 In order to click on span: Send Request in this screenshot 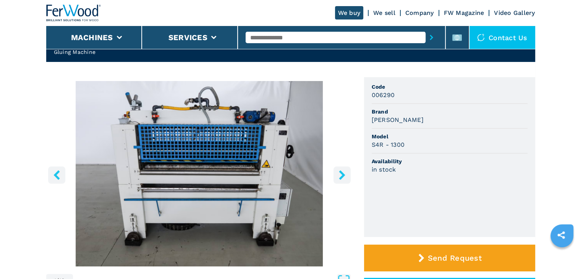, I will do `click(455, 258)`.